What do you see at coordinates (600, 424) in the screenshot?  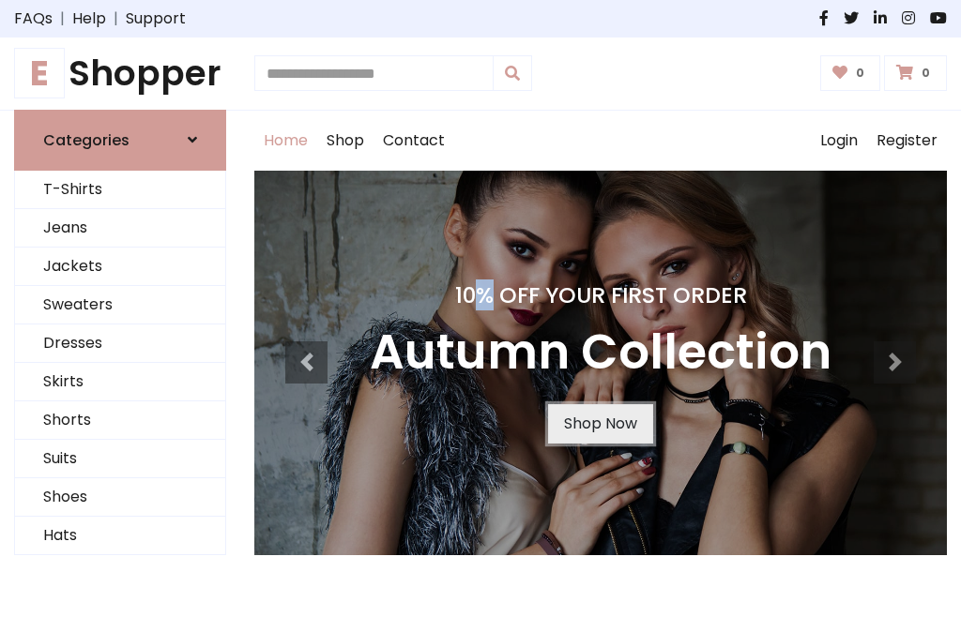 I see `a: Shop Now` at bounding box center [600, 424].